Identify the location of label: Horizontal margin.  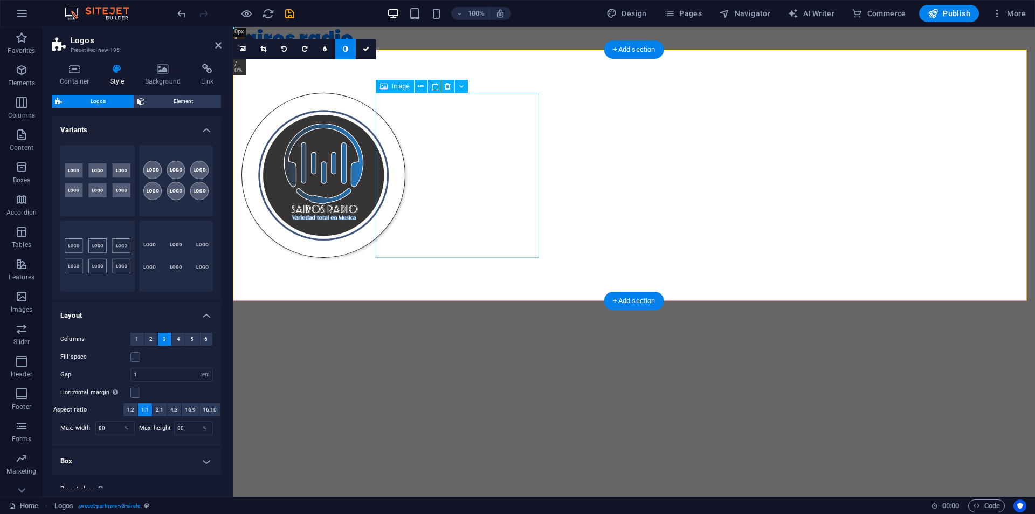
(95, 392).